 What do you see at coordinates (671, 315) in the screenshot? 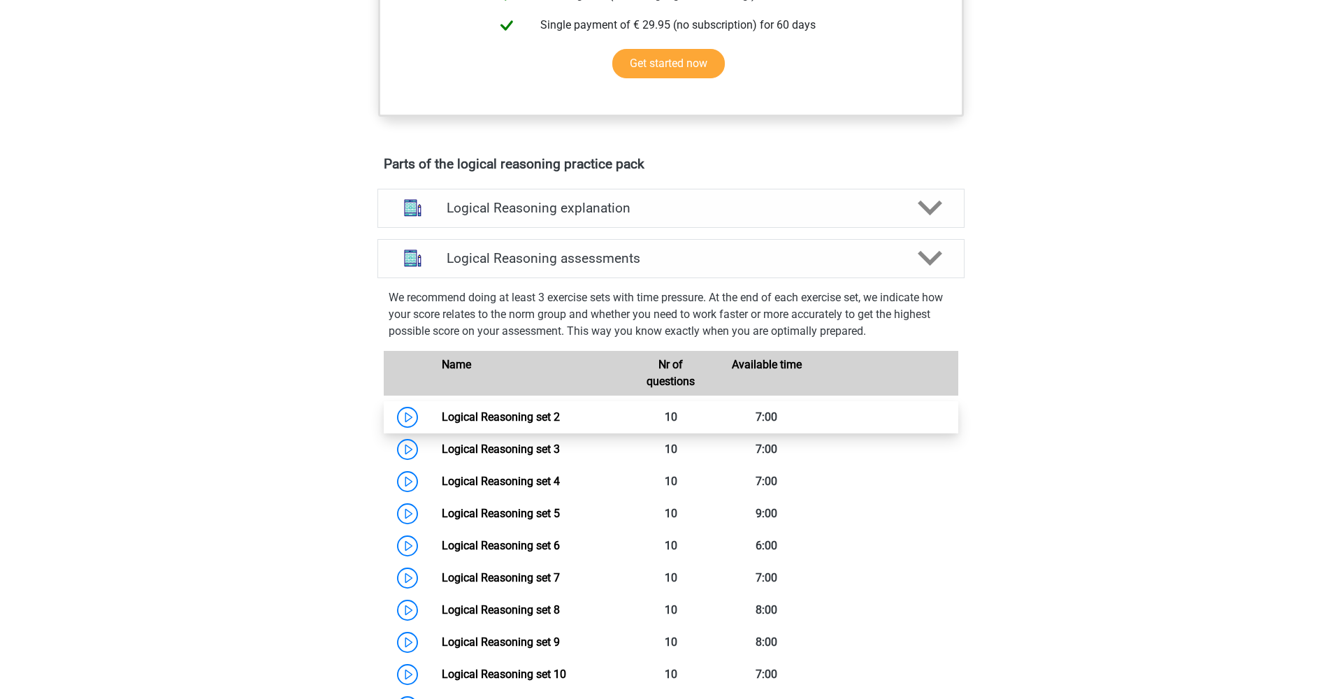
I see `p: We recommend doing at least 3 exercise sets with time pressure. At the end of each exercise set, ...` at bounding box center [671, 315].